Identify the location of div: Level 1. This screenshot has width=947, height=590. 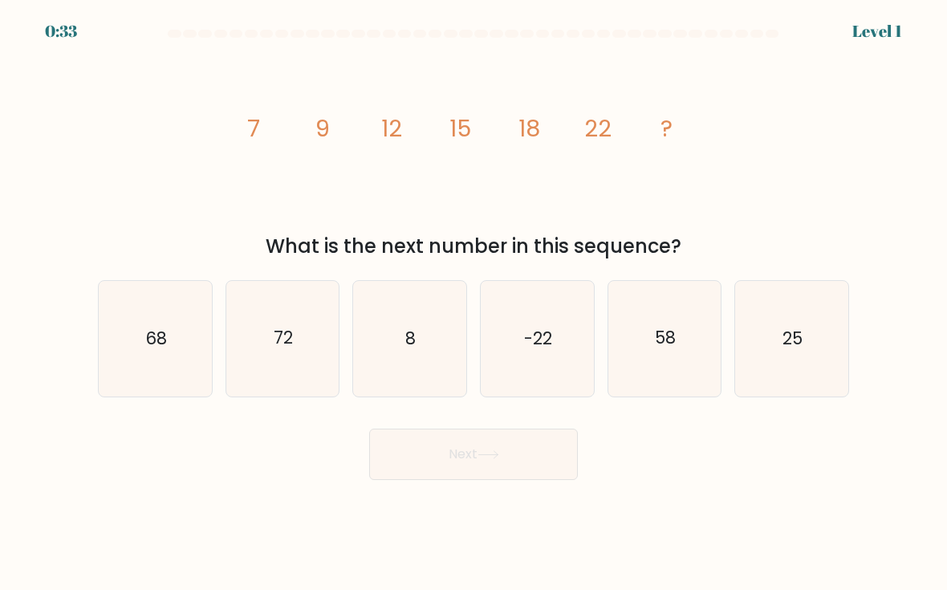
(877, 31).